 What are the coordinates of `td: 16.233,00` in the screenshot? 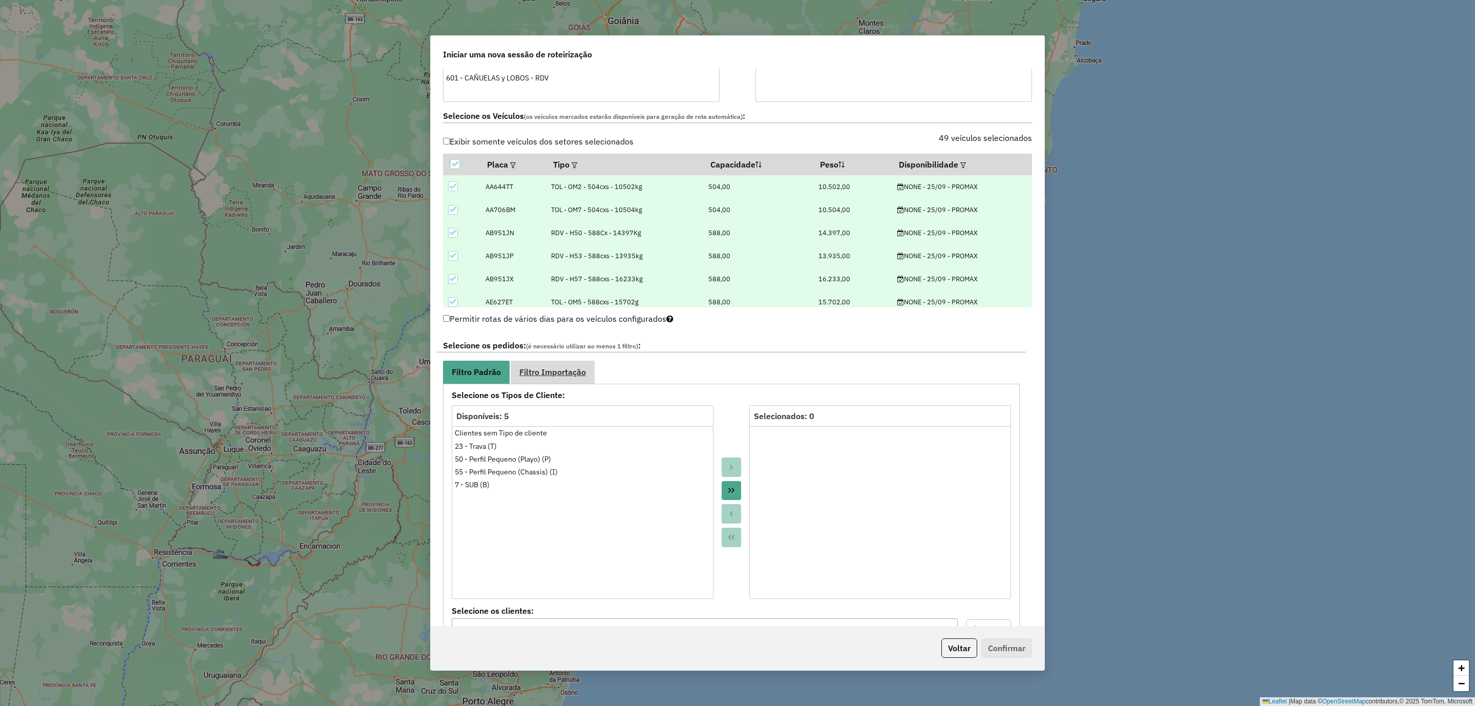 It's located at (853, 279).